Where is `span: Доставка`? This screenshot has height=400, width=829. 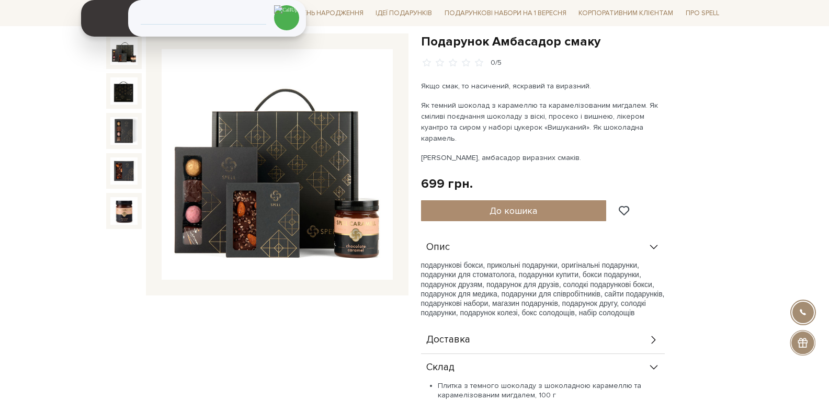
span: Доставка is located at coordinates (448, 340).